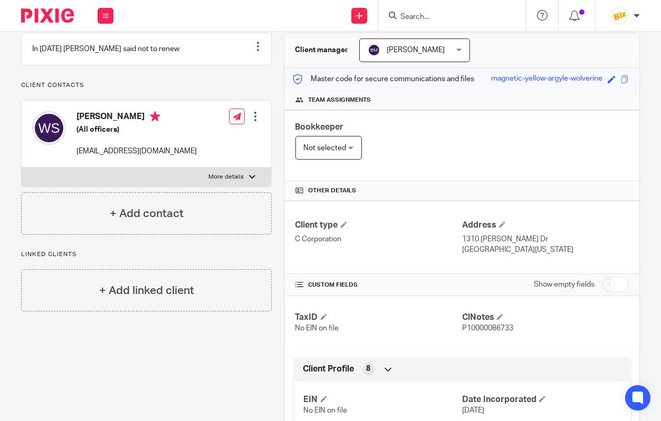 The width and height of the screenshot is (661, 421). I want to click on span: Not selected, so click(325, 148).